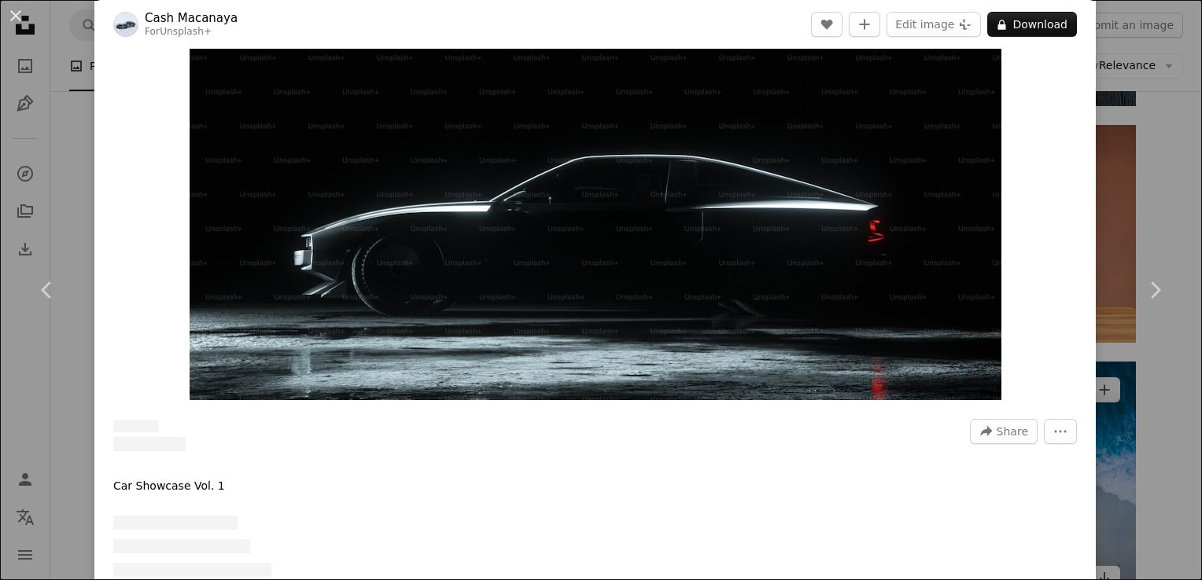 The height and width of the screenshot is (580, 1202). Describe the element at coordinates (933, 24) in the screenshot. I see `button: Edit image` at that location.